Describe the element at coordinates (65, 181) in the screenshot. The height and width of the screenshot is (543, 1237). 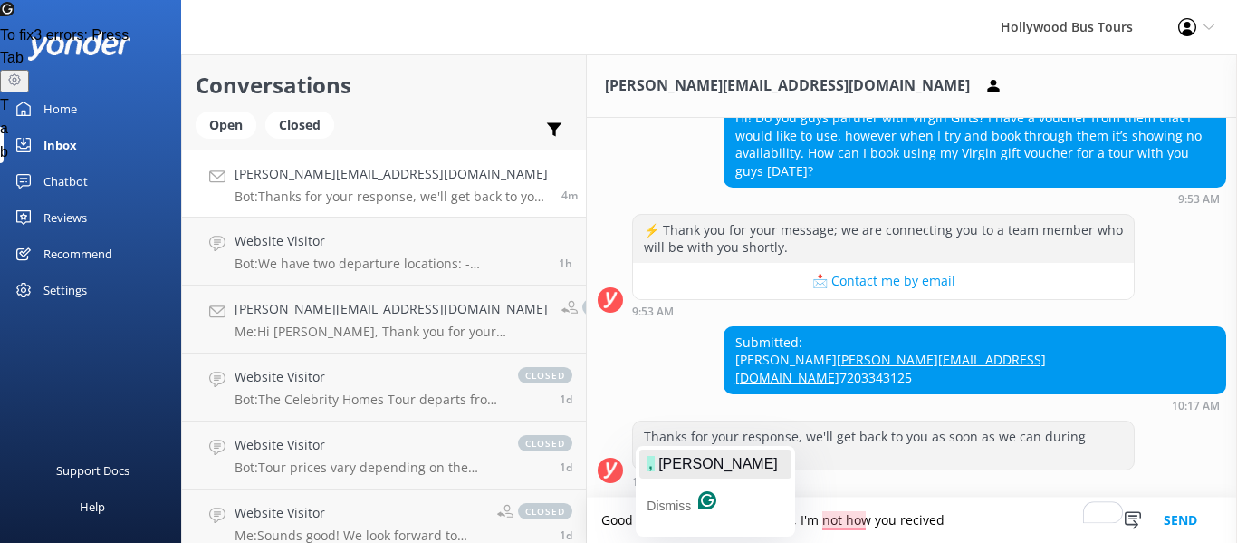
I see `div: Chatbot` at that location.